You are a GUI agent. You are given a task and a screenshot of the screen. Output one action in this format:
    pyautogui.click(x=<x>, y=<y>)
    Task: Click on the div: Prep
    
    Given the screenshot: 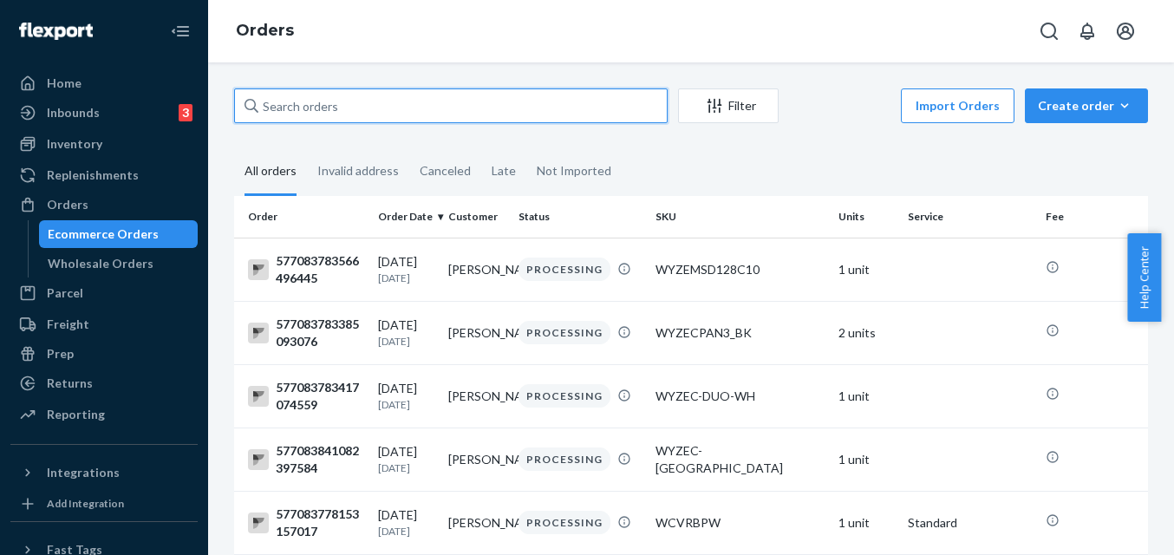 What is the action you would take?
    pyautogui.click(x=60, y=354)
    